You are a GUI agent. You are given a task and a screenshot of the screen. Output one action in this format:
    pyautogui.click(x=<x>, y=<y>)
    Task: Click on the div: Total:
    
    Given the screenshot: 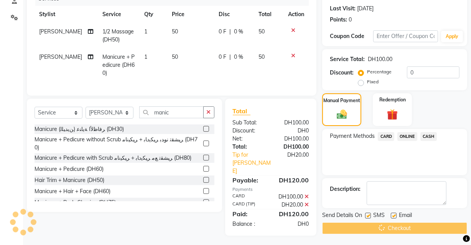 What is the action you would take?
    pyautogui.click(x=249, y=147)
    